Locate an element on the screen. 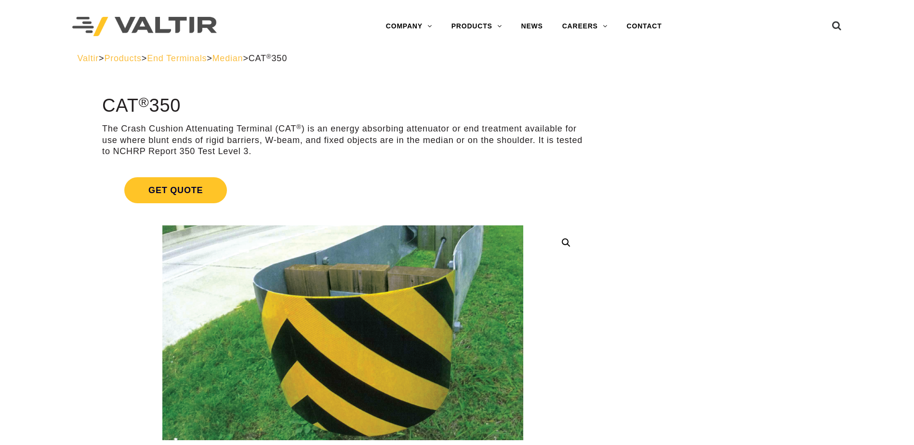  span: Get Quote is located at coordinates (175, 190).